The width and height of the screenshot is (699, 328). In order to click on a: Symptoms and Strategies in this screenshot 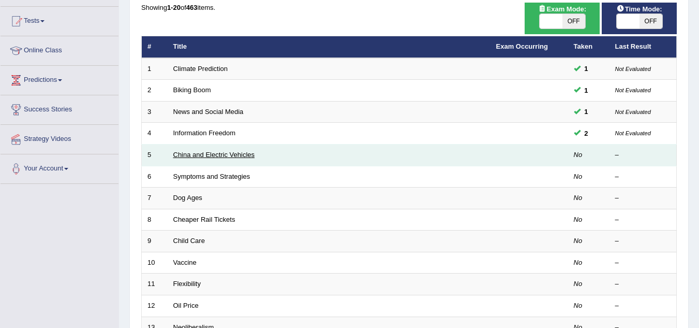, I will do `click(212, 176)`.